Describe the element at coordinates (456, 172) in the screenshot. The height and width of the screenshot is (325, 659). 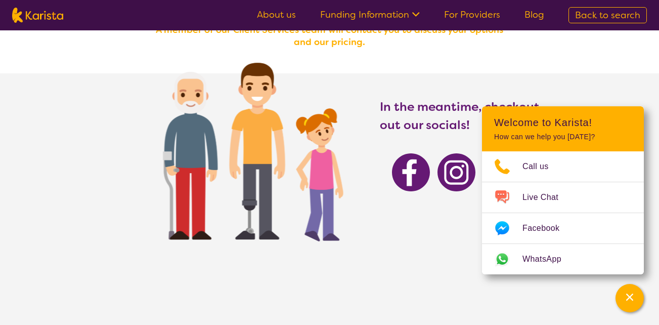
I see `img: Karista Instagram` at that location.